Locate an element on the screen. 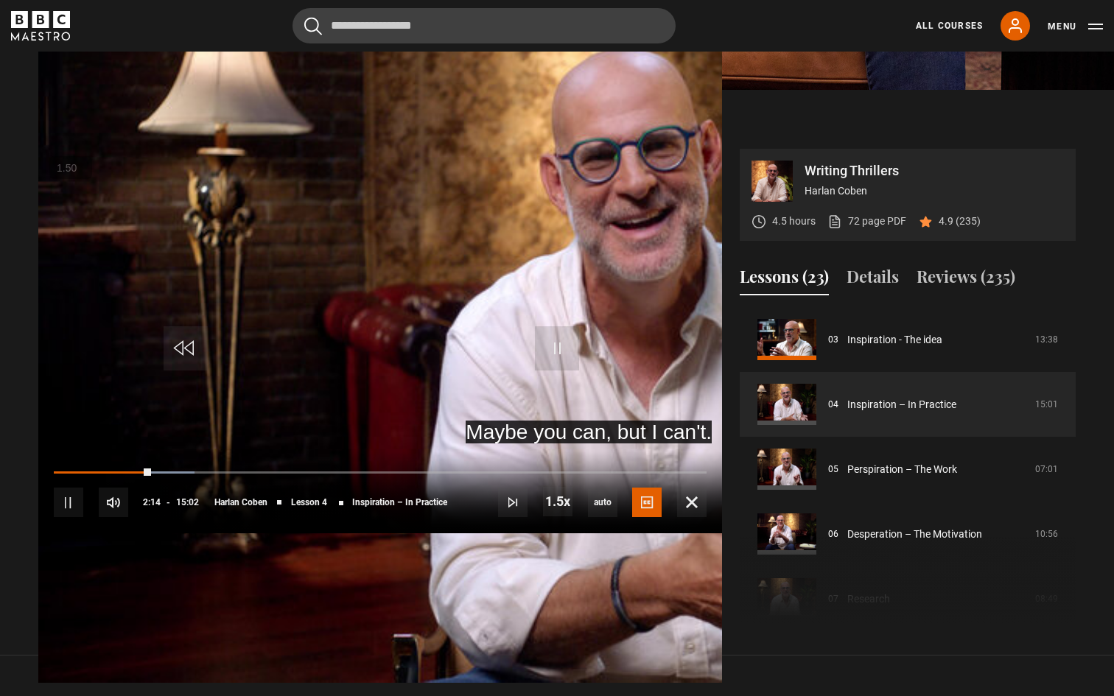 The width and height of the screenshot is (1114, 696). button: Next Lesson is located at coordinates (513, 503).